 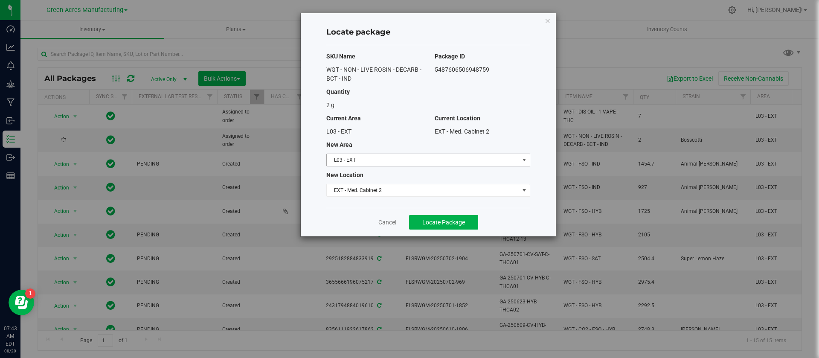 What do you see at coordinates (374, 74) in the screenshot?
I see `span: WGT - NON - LIVE ROSIN - DECARB - BCT - IND` at bounding box center [374, 74].